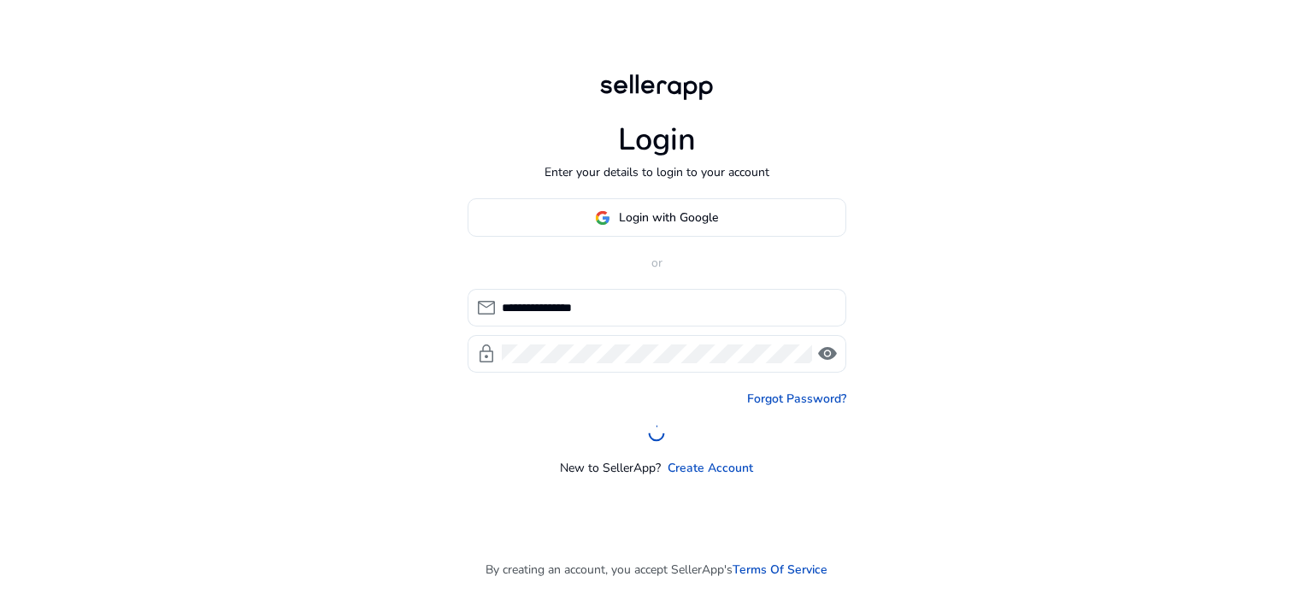 Image resolution: width=1313 pixels, height=594 pixels. What do you see at coordinates (657, 139) in the screenshot?
I see `h1: Login` at bounding box center [657, 139].